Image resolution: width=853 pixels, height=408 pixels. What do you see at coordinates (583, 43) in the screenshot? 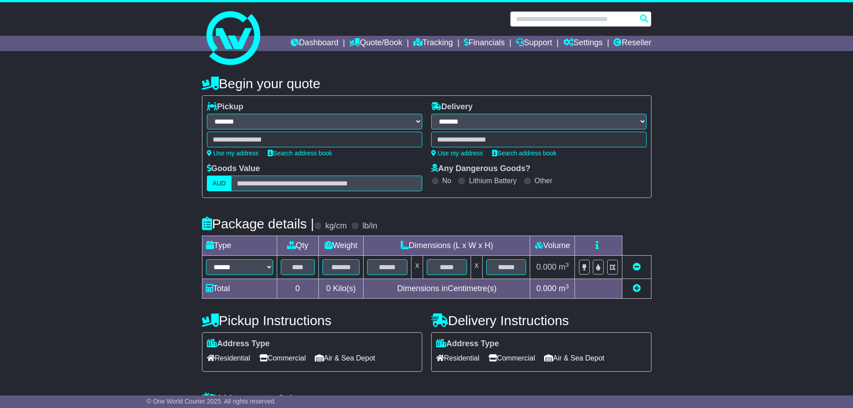
I see `a: Settings` at bounding box center [583, 43].